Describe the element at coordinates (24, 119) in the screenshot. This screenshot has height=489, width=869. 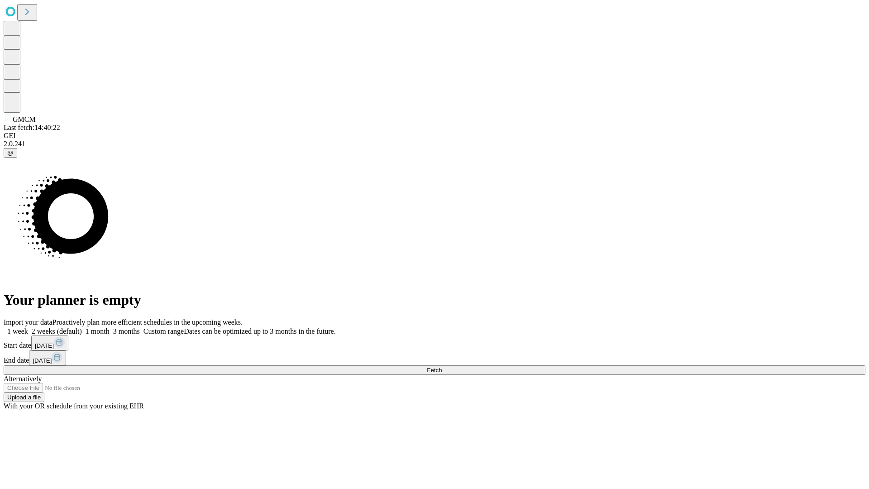
I see `span: GMCM` at that location.